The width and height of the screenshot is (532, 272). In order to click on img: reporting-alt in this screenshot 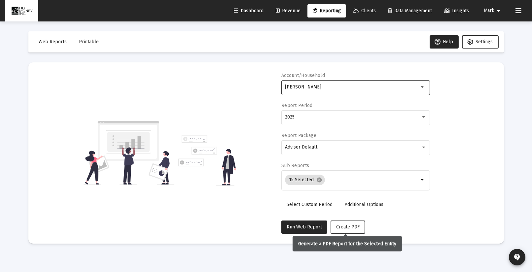, I will do `click(207, 160)`.